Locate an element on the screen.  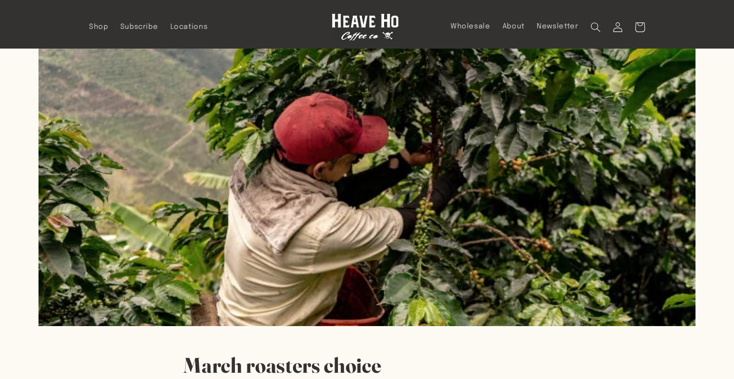
span: Wholesale is located at coordinates (470, 26).